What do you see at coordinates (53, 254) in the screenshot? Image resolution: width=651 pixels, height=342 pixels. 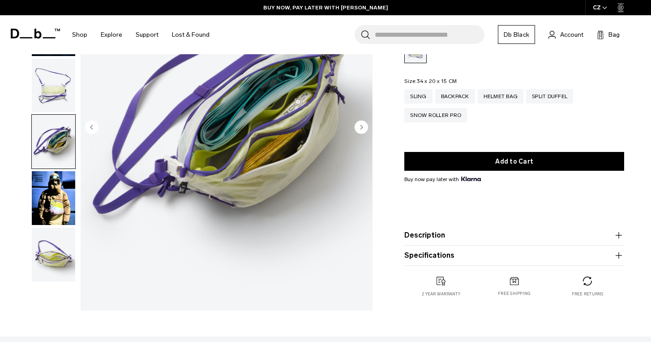 I see `img: Weigh_Lighter_Sling_10L_4.png` at bounding box center [53, 254].